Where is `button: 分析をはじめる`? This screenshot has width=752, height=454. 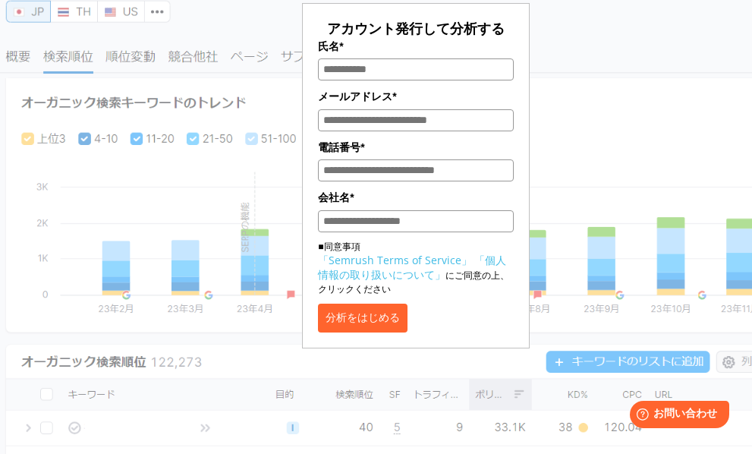
button: 分析をはじめる is located at coordinates (363, 318).